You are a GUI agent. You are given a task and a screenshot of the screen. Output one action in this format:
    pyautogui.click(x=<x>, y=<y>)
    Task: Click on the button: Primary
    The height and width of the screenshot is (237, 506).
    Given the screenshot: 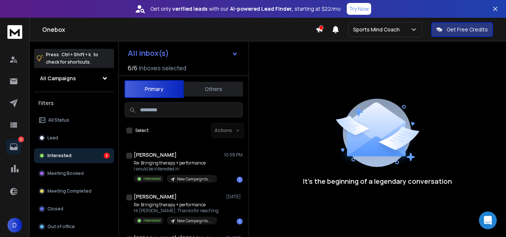 What is the action you would take?
    pyautogui.click(x=154, y=89)
    